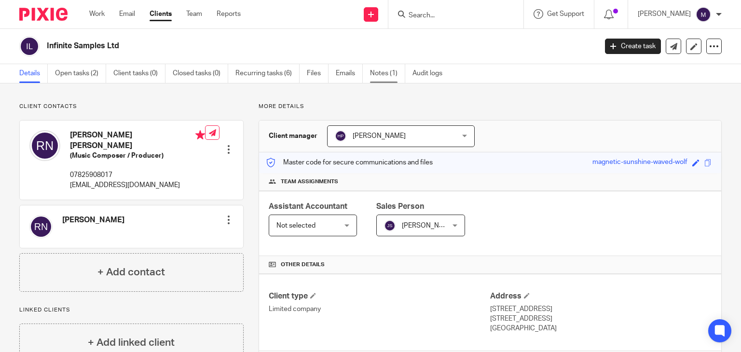 Image resolution: width=741 pixels, height=352 pixels. Describe the element at coordinates (490, 107) in the screenshot. I see `p: More details` at that location.